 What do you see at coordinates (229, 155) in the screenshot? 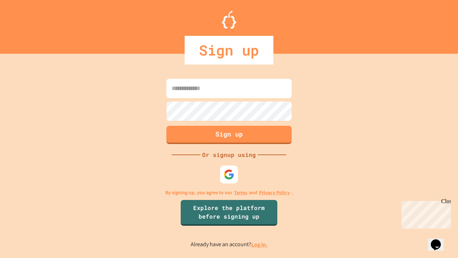
I see `div: Or signup using` at bounding box center [229, 155].